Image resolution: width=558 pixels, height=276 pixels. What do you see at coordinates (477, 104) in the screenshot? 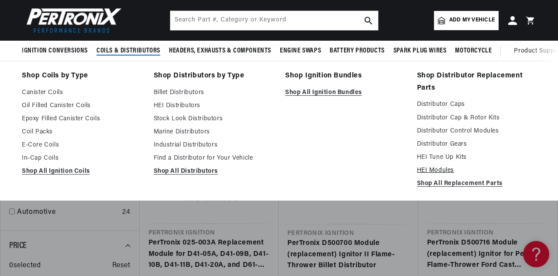
I see `a: Distributor Caps` at bounding box center [477, 104].